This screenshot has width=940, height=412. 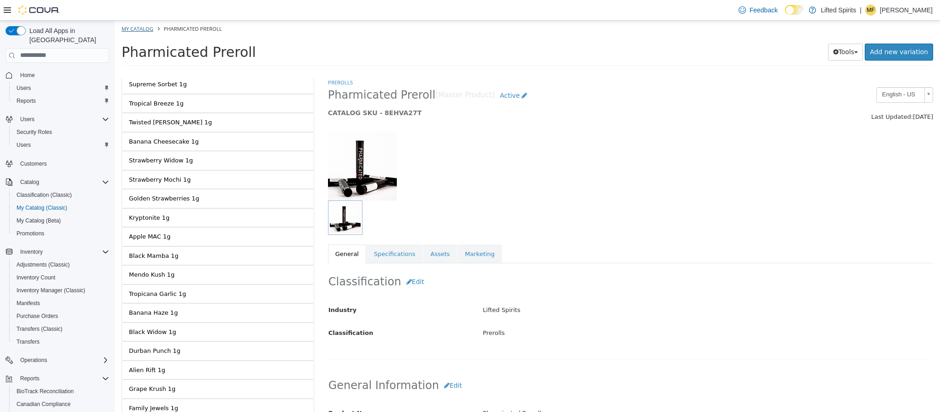 What do you see at coordinates (763, 10) in the screenshot?
I see `span: Feedback` at bounding box center [763, 10].